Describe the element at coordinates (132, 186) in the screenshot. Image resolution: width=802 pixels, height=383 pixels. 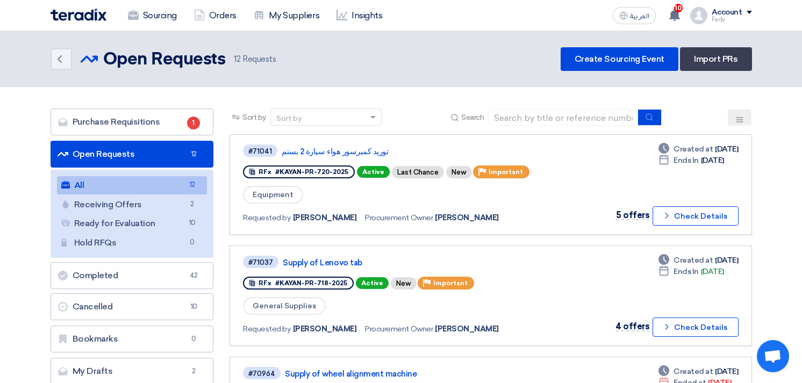
I see `a: All` at that location.